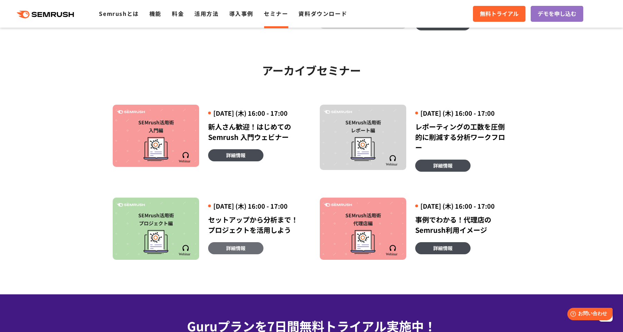 The width and height of the screenshot is (623, 332). What do you see at coordinates (31, 9) in the screenshot?
I see `span: お問い合わせ` at bounding box center [31, 9].